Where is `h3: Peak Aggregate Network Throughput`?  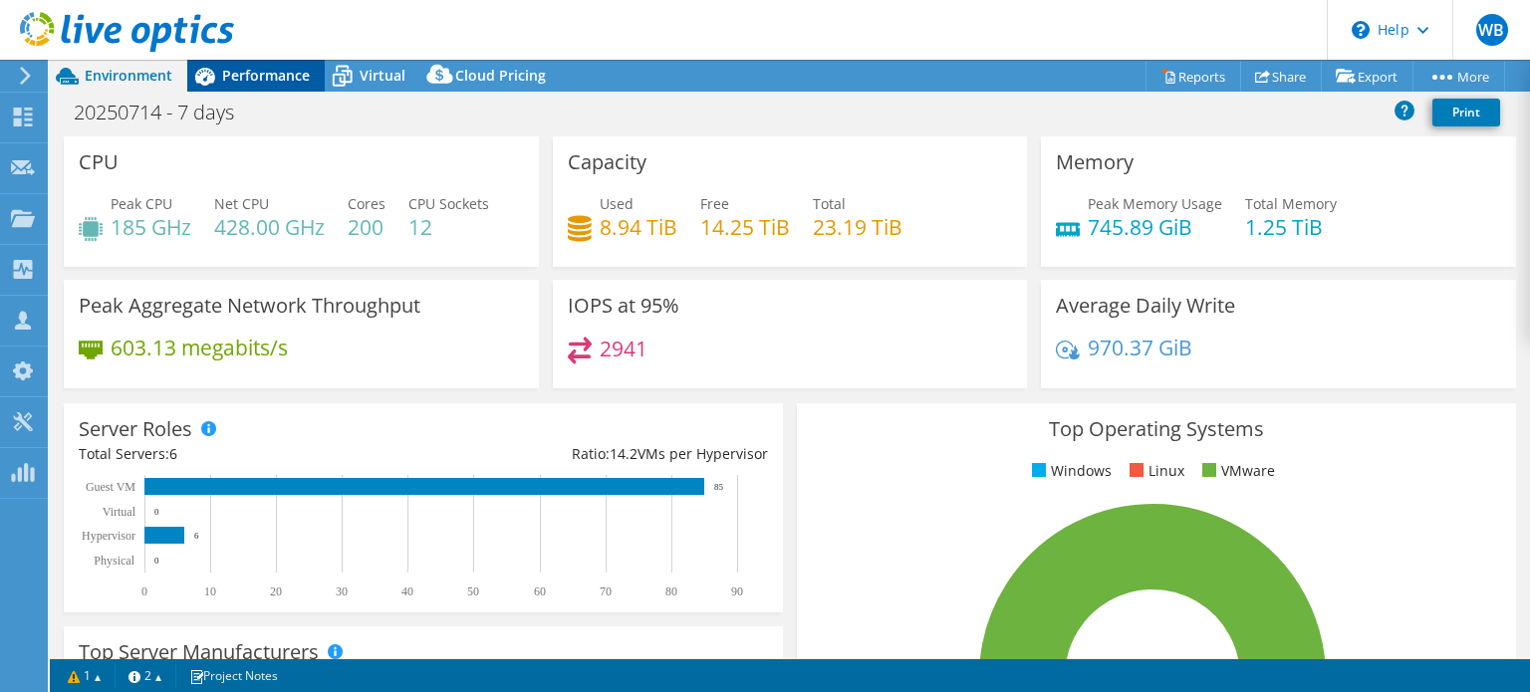
h3: Peak Aggregate Network Throughput is located at coordinates (249, 306).